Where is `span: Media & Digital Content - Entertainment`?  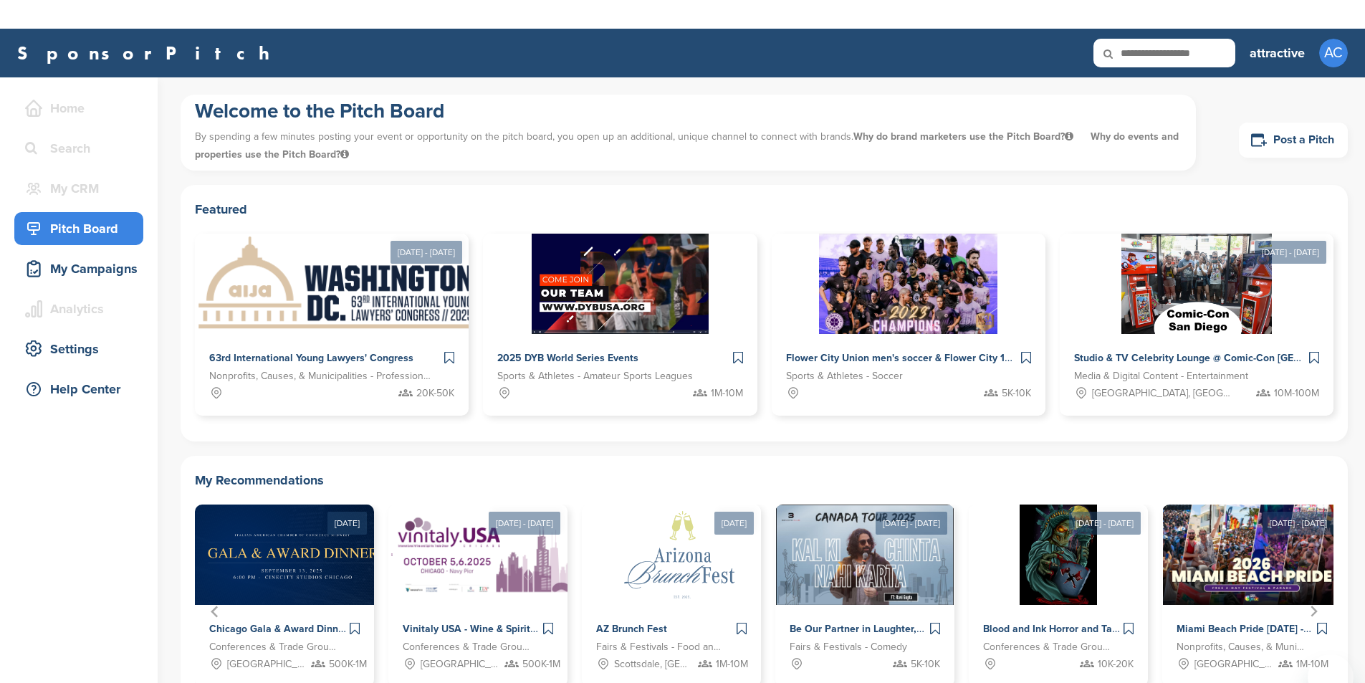 span: Media & Digital Content - Entertainment is located at coordinates (1161, 376).